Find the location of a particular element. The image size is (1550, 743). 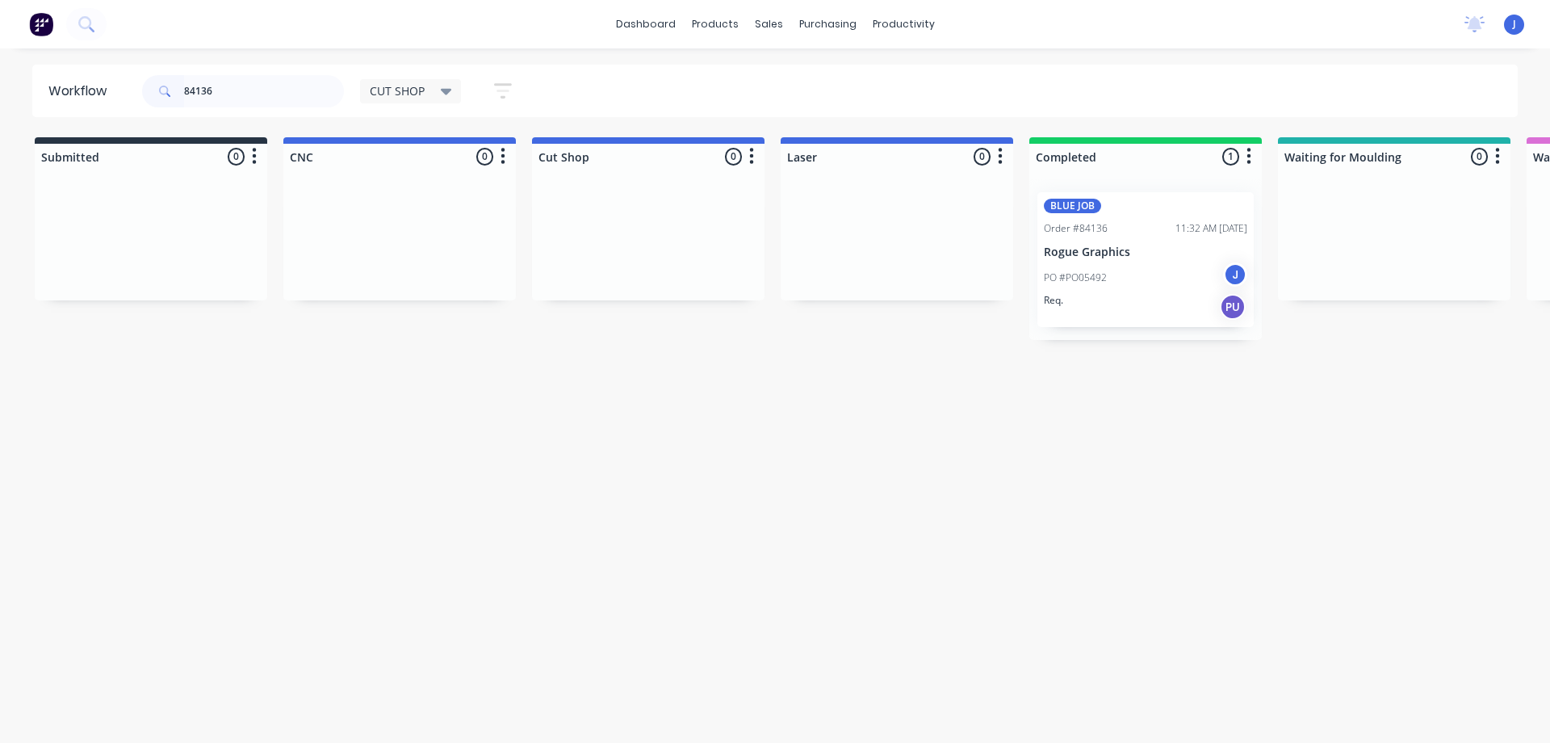

div: BLUE JOB is located at coordinates (1072, 206).